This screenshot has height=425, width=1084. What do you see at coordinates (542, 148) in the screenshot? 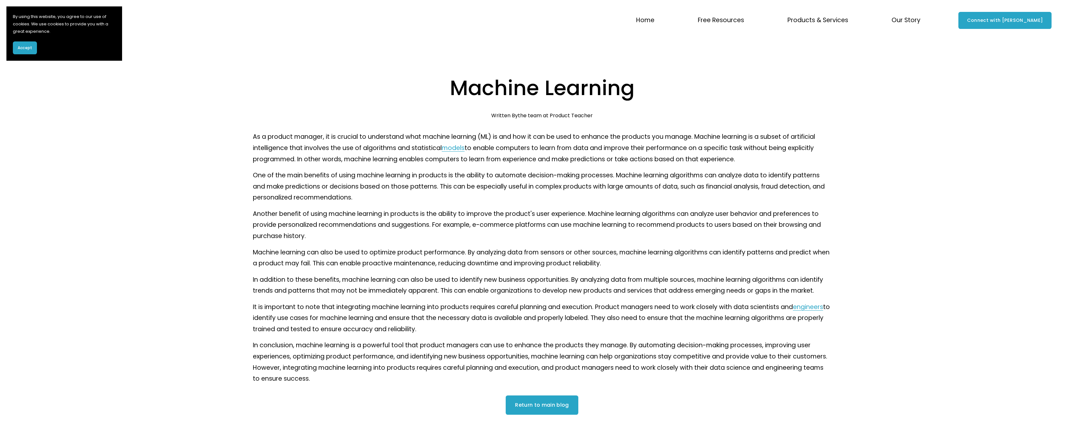
I see `p: As a product manager, it is crucial to understand what machine learning (ML) is and how it can be...` at bounding box center [542, 148].